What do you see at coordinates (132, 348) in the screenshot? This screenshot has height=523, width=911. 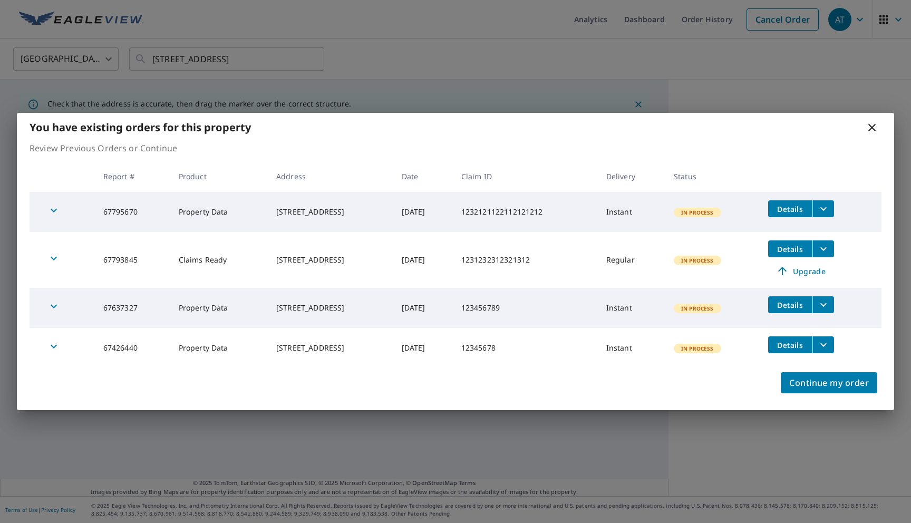 I see `td: 67426440` at bounding box center [132, 348].